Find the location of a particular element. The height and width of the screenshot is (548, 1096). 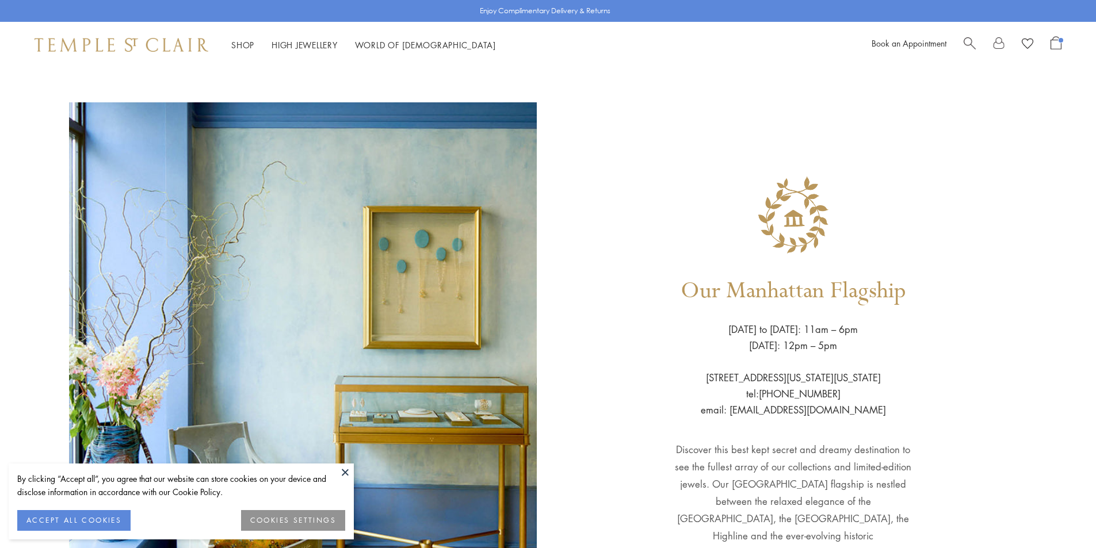

a: High JewelleryHigh Jewellery is located at coordinates (304, 45).